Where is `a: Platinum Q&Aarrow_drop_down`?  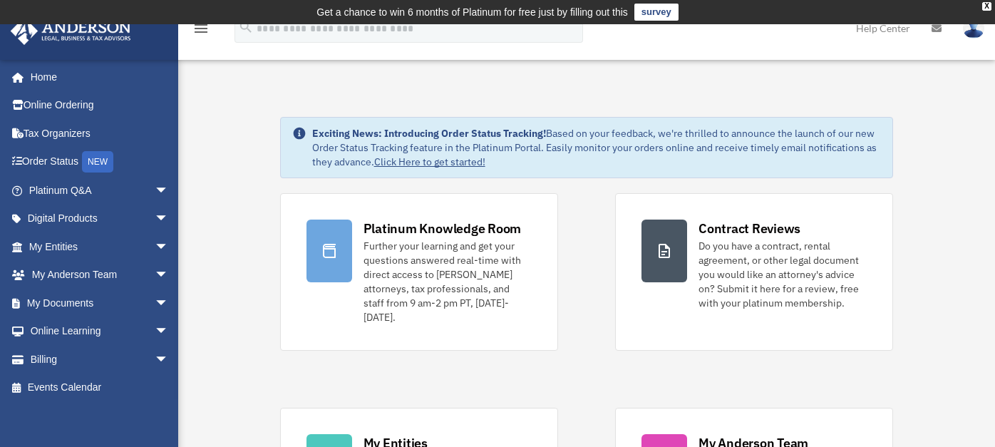 a: Platinum Q&Aarrow_drop_down is located at coordinates (100, 190).